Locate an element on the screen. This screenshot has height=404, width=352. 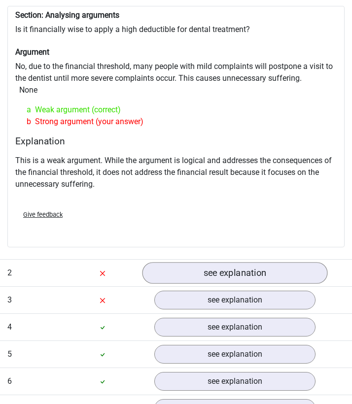
div: Strong argument (your answer) is located at coordinates (176, 122).